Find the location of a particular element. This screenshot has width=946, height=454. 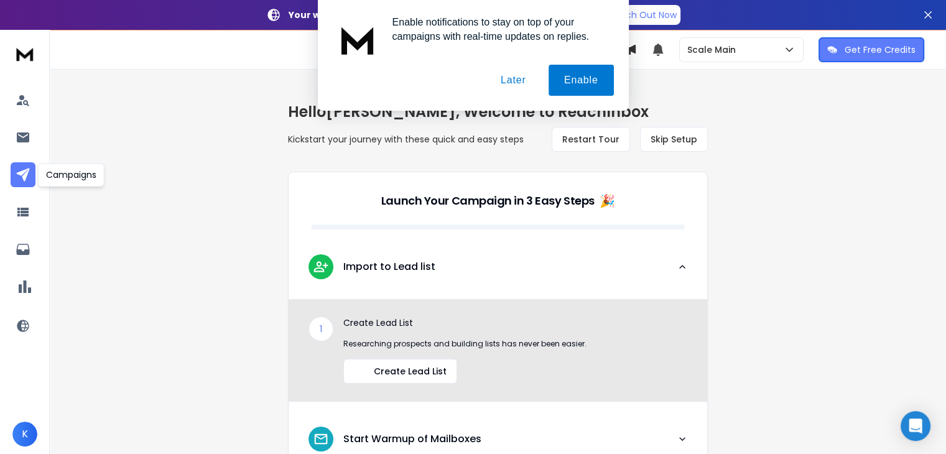

button: Create Lead List is located at coordinates (400, 371).